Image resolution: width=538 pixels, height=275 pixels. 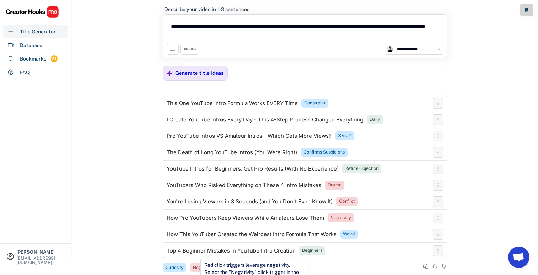 What do you see at coordinates (335, 185) in the screenshot?
I see `div: Drama` at bounding box center [335, 185].